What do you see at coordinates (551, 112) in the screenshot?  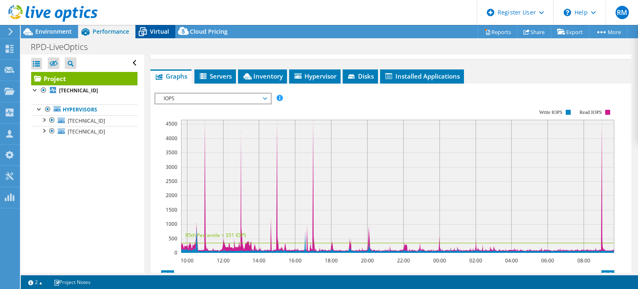 I see `text: Write IOPS` at bounding box center [551, 112].